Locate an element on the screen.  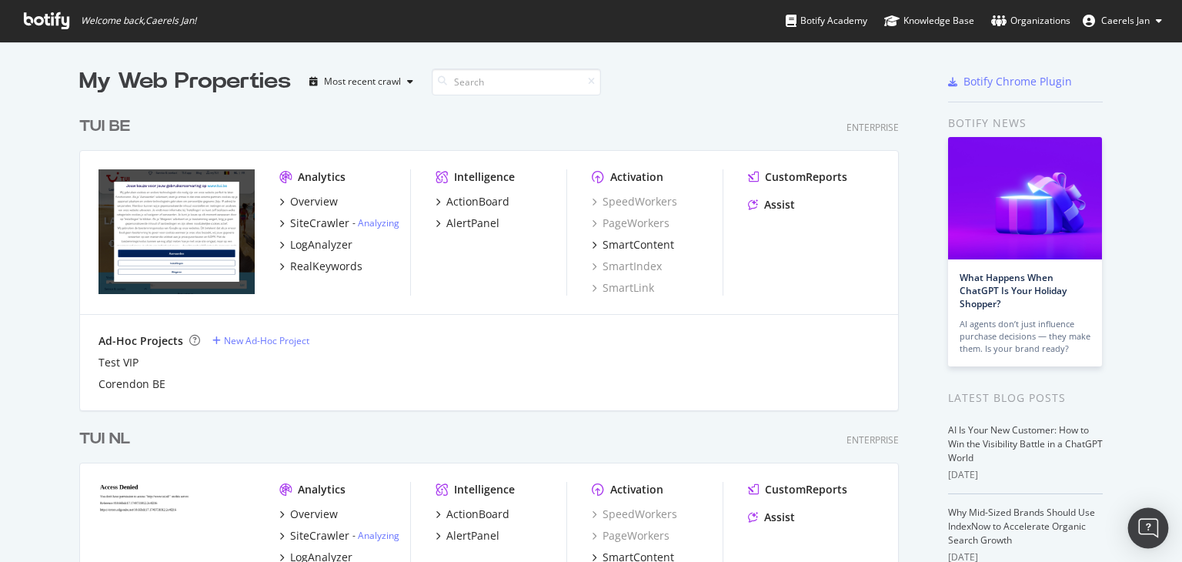
a: Botify Chrome Plugin is located at coordinates (1010, 82).